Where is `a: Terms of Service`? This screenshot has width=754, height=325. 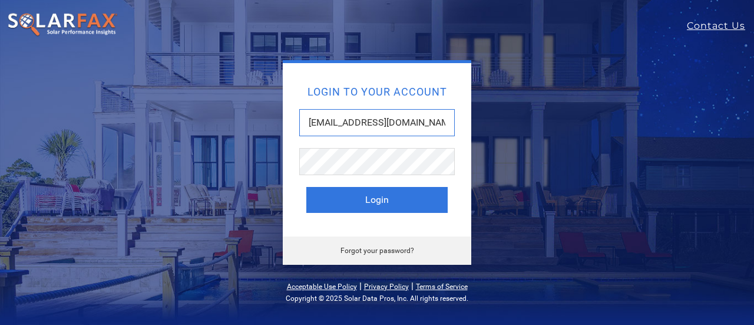 a: Terms of Service is located at coordinates (442, 286).